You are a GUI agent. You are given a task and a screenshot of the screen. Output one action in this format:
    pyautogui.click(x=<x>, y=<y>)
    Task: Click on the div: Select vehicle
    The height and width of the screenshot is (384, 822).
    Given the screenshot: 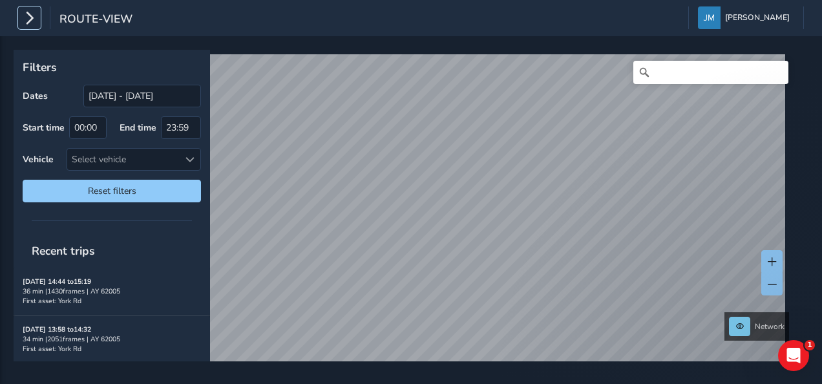 What is the action you would take?
    pyautogui.click(x=123, y=159)
    